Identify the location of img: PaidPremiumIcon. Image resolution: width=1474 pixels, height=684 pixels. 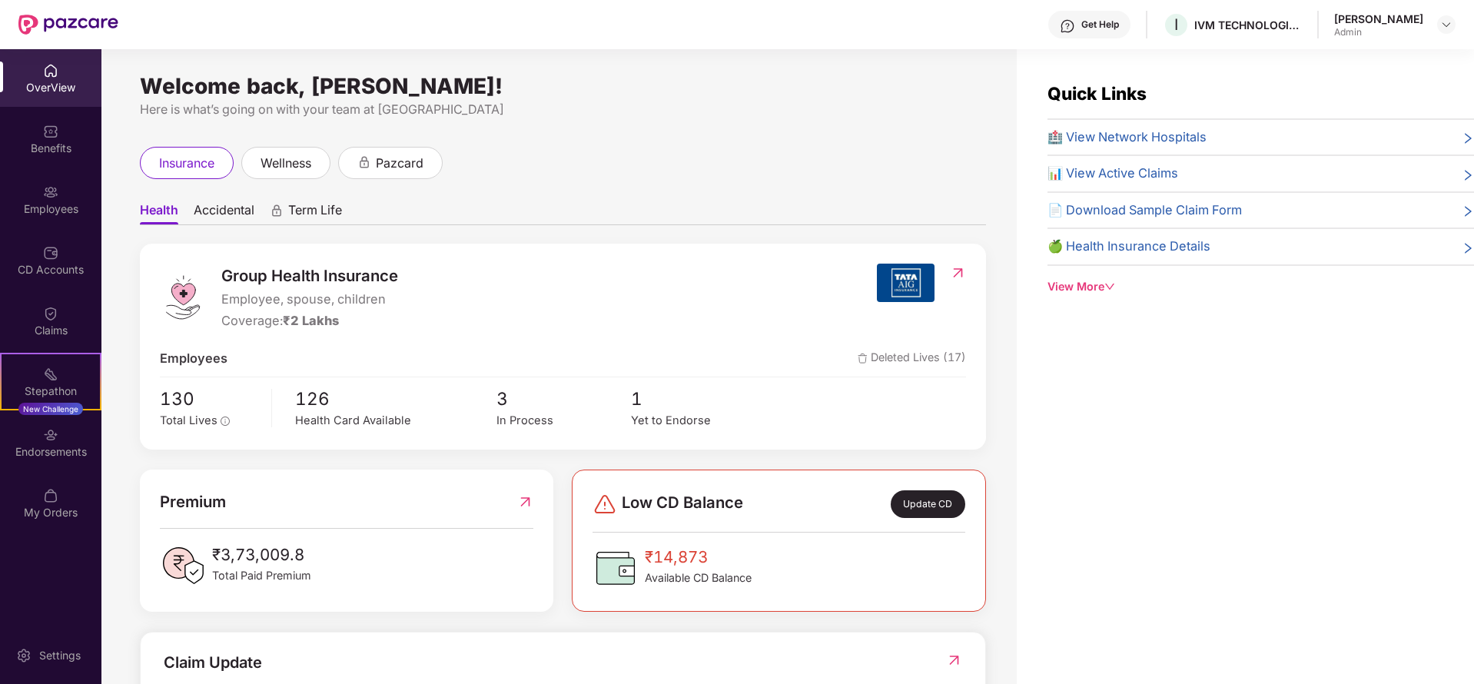
(183, 566).